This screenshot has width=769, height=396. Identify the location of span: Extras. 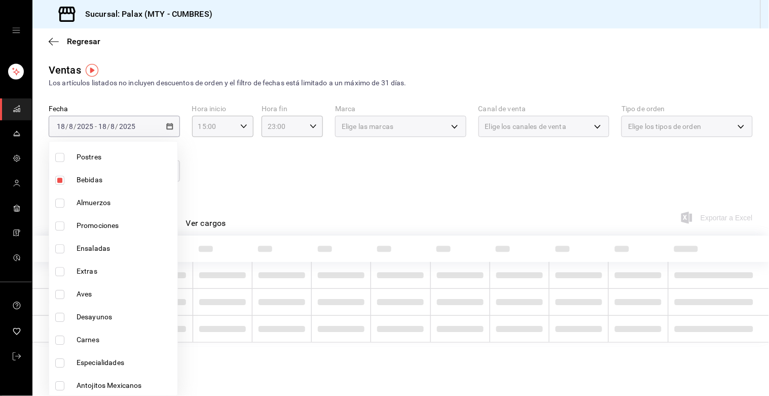
(125, 271).